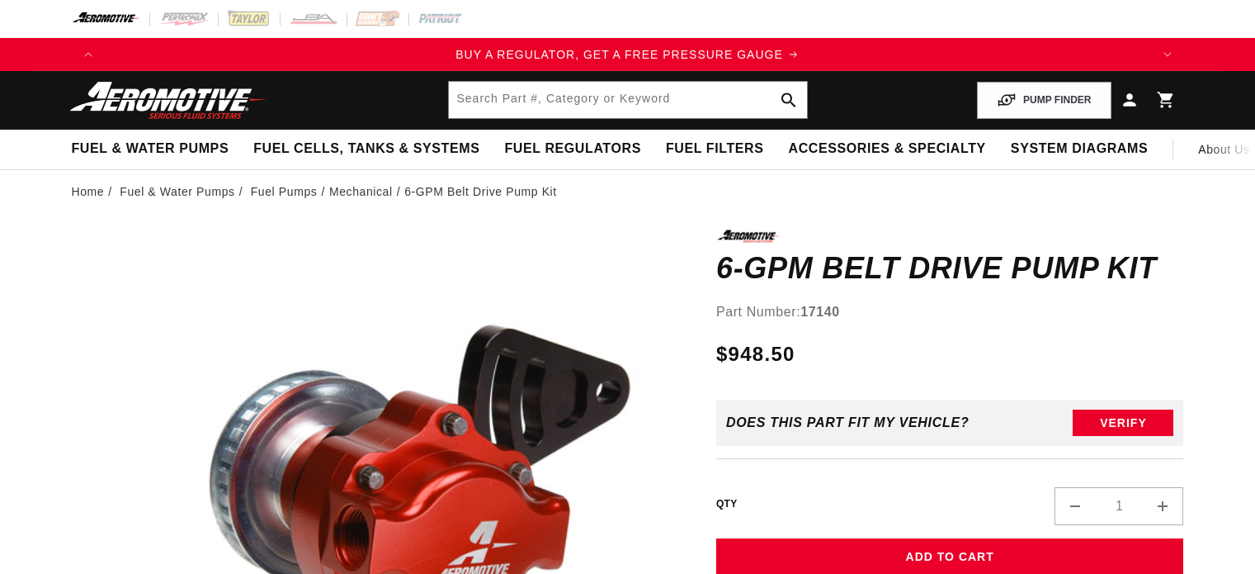 This screenshot has height=574, width=1255. What do you see at coordinates (1044, 100) in the screenshot?
I see `button: PUMP FINDER` at bounding box center [1044, 100].